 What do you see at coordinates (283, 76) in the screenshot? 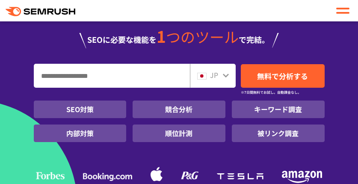
I see `a: 無料で分析する` at bounding box center [283, 76].